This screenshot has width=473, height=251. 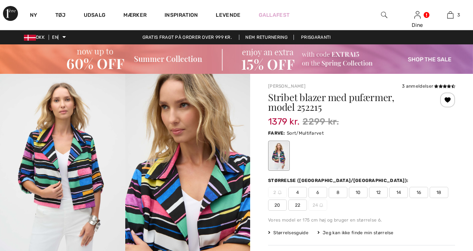 I want to click on font: Jeg kan ikke finde min størrelse, so click(x=358, y=233).